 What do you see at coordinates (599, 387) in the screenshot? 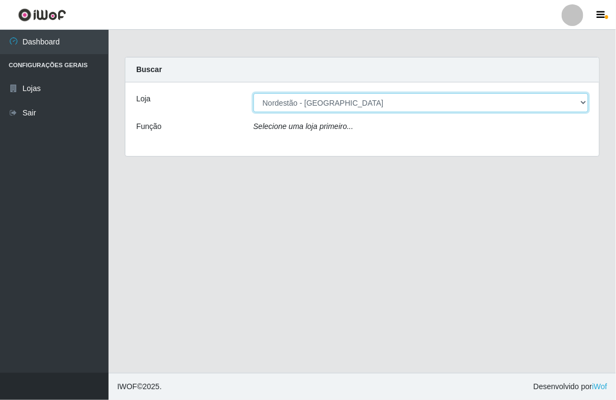
I see `a: iWof` at bounding box center [599, 387].